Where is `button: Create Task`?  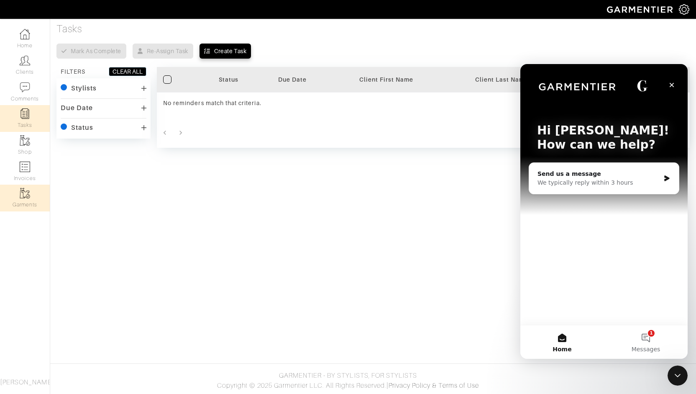
button: Create Task is located at coordinates (225, 51).